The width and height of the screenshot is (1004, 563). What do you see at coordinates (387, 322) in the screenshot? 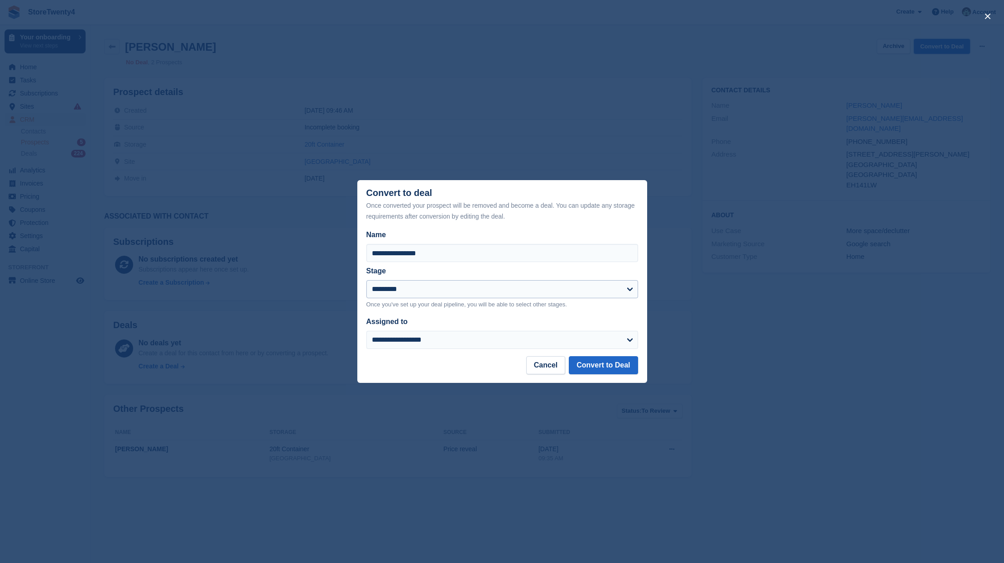
I see `label: Assigned to` at bounding box center [387, 322].